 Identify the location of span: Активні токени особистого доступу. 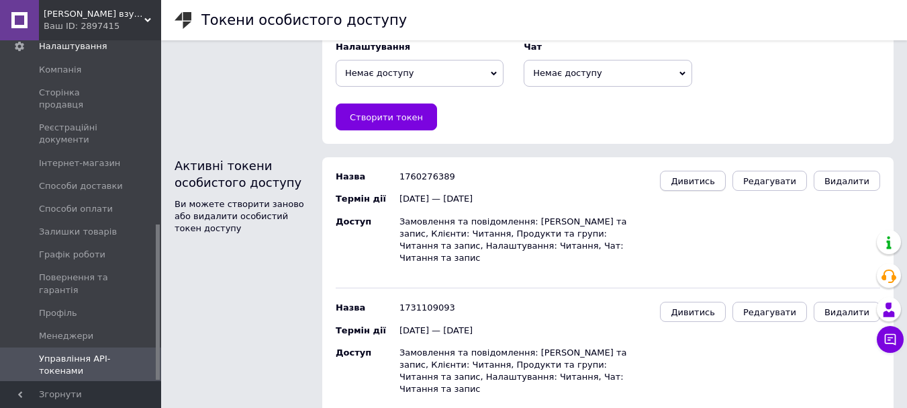
(238, 174).